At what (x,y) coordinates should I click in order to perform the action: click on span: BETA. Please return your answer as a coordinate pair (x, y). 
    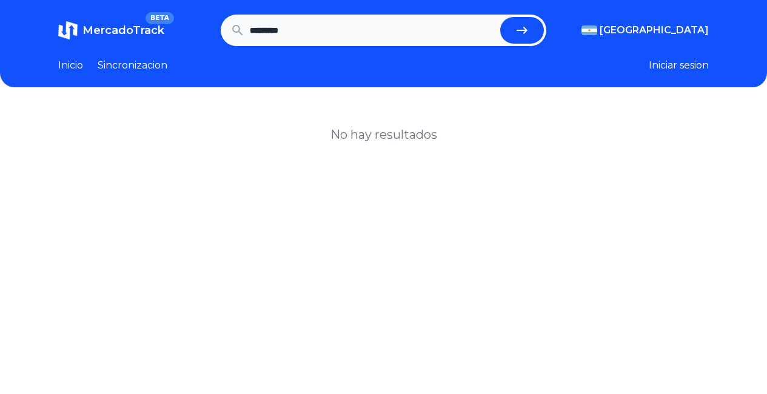
    Looking at the image, I should click on (160, 18).